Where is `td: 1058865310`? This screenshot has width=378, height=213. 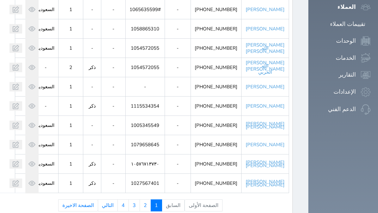
td: 1058865310 is located at coordinates (145, 28).